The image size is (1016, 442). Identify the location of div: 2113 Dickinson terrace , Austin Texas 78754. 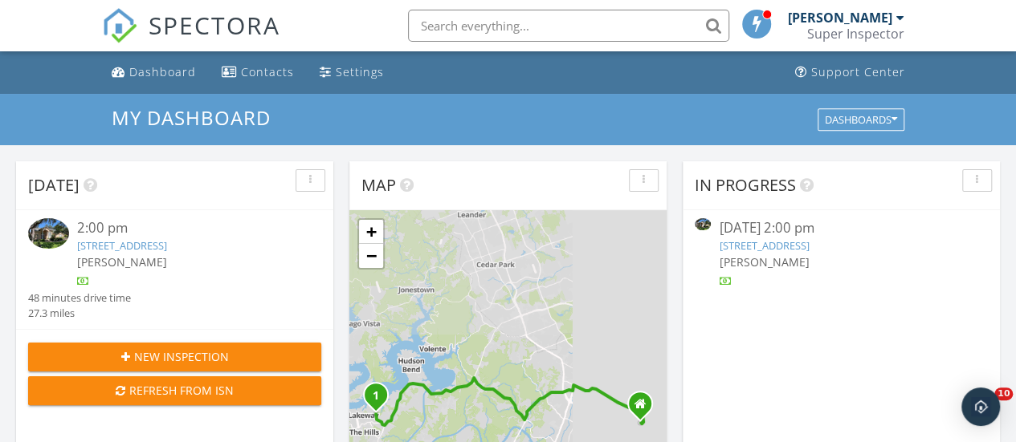
(645, 409).